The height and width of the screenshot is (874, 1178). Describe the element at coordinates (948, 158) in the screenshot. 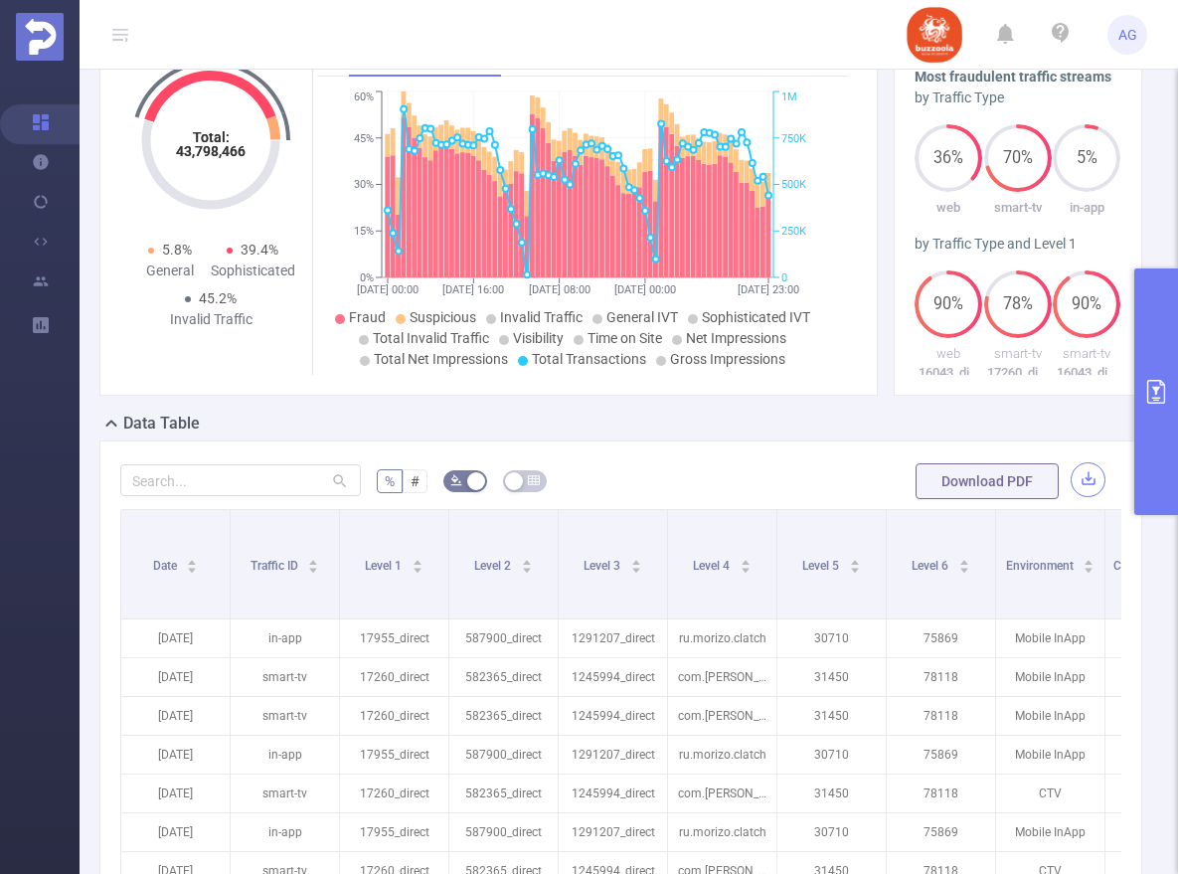

I see `span: 36%` at that location.